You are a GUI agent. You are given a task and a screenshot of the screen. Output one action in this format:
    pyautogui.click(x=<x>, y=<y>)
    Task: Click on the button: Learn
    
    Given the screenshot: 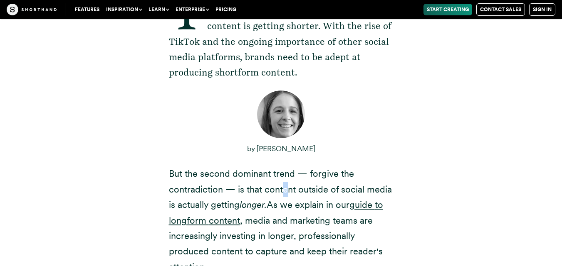 What is the action you would take?
    pyautogui.click(x=158, y=10)
    